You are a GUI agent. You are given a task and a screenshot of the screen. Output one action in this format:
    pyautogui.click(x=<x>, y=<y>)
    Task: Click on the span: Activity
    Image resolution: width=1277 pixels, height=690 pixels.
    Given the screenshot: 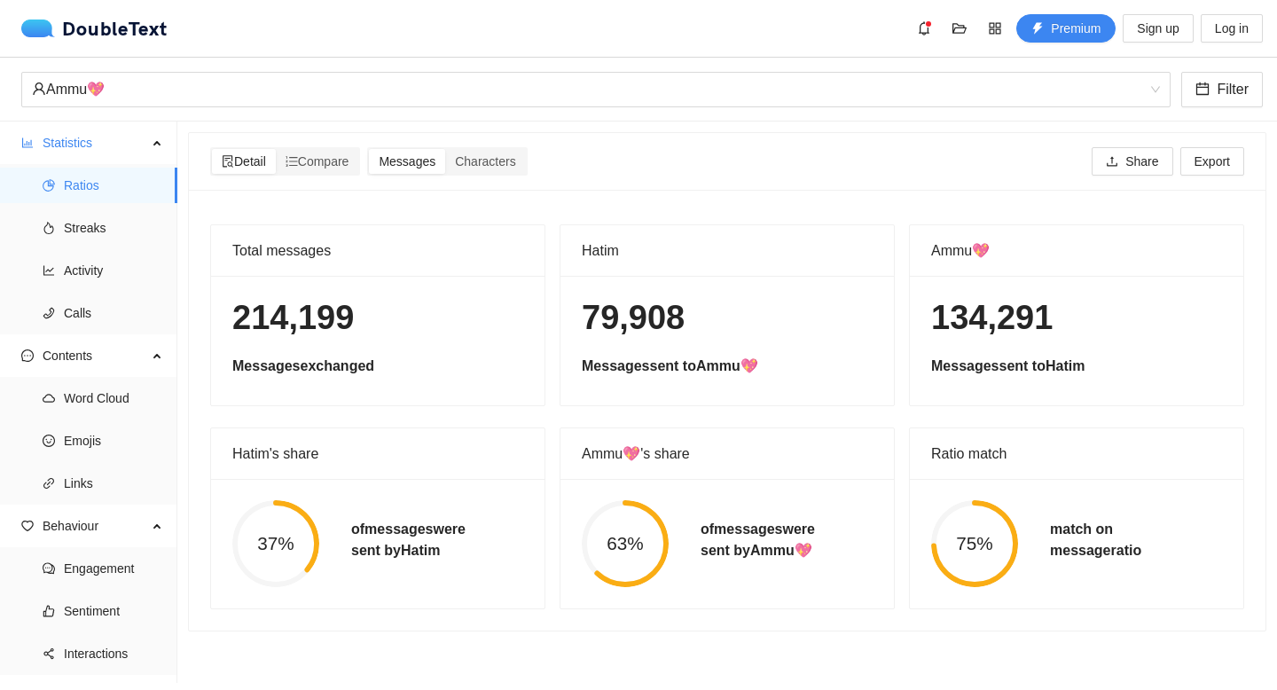 What is the action you would take?
    pyautogui.click(x=114, y=271)
    